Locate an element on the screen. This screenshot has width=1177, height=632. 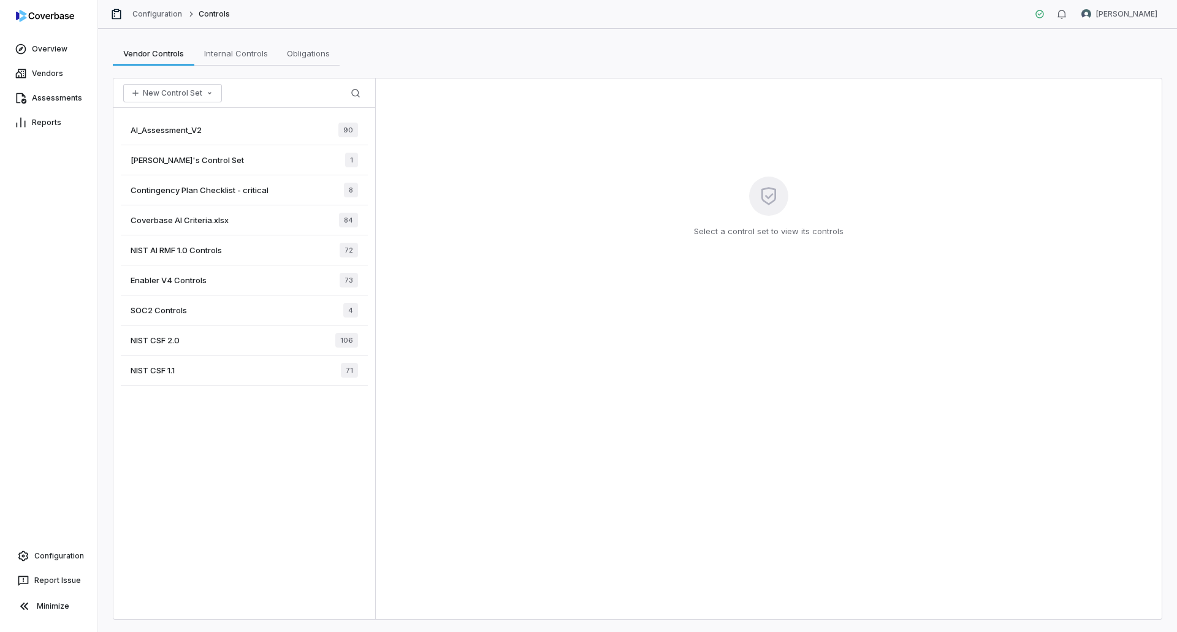
span: AI_Assessment_V2 is located at coordinates (166, 130).